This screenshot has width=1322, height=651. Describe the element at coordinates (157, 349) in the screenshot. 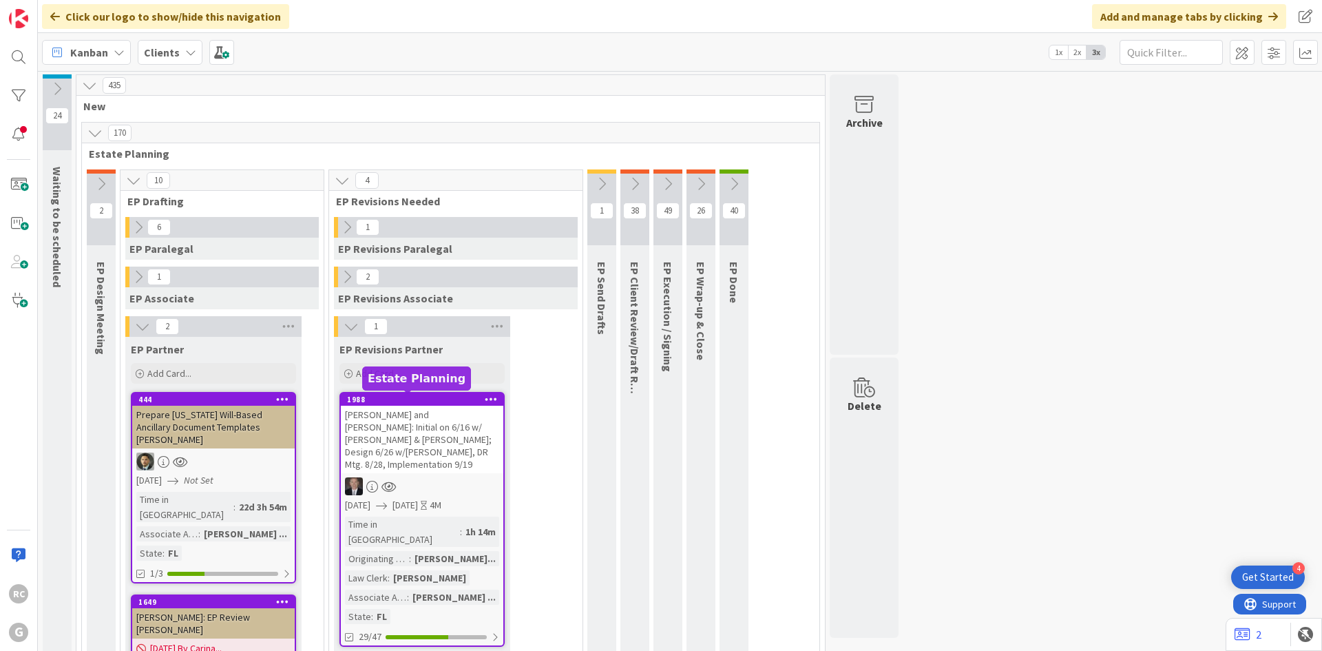

I see `span: EP Partner` at that location.